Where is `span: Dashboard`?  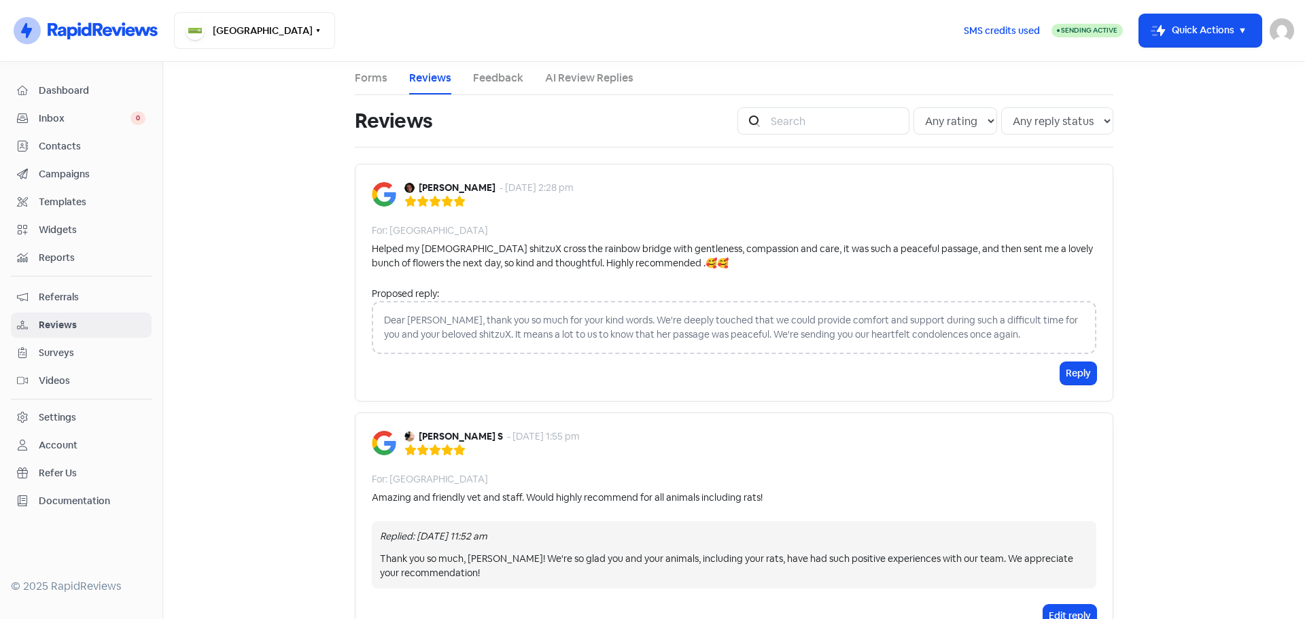 span: Dashboard is located at coordinates (92, 90).